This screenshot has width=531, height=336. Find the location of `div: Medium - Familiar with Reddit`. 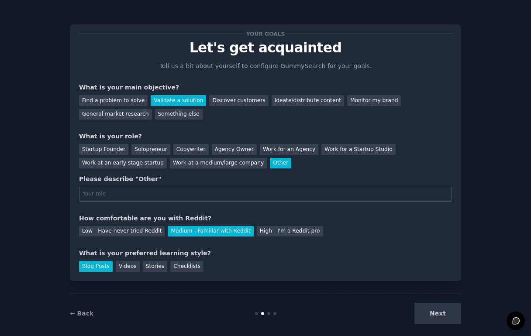

div: Medium - Familiar with Reddit is located at coordinates (210, 231).